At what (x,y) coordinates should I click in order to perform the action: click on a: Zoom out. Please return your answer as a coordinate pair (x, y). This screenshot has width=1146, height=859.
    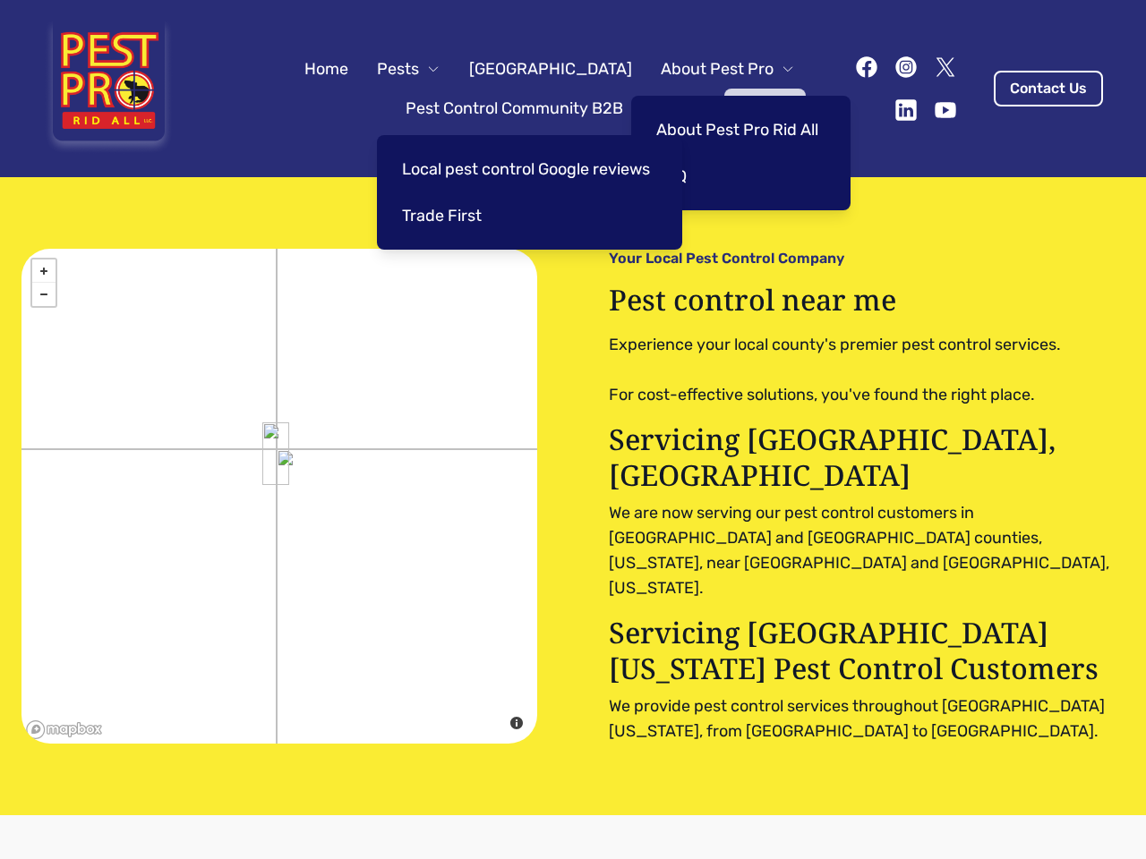
    Looking at the image, I should click on (44, 294).